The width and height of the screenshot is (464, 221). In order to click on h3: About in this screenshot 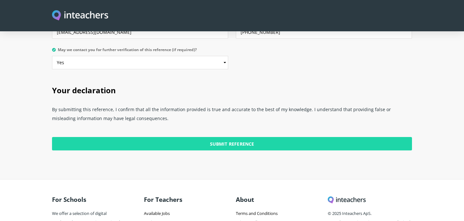, I will do `click(278, 199)`.